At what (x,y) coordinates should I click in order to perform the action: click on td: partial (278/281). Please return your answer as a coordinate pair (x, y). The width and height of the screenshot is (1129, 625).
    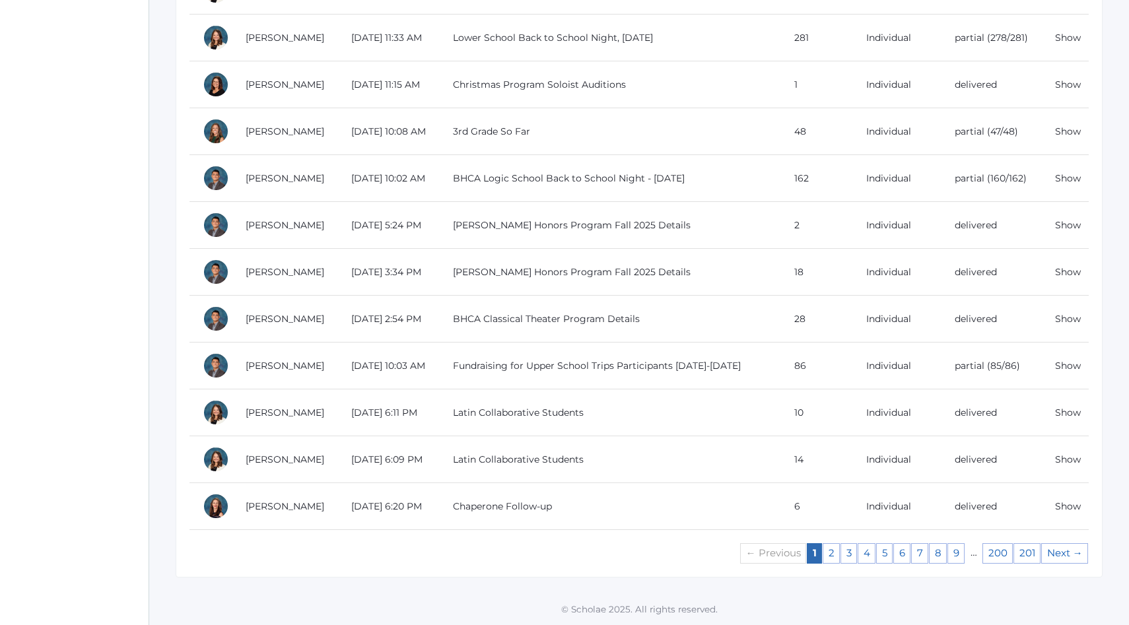
    Looking at the image, I should click on (992, 38).